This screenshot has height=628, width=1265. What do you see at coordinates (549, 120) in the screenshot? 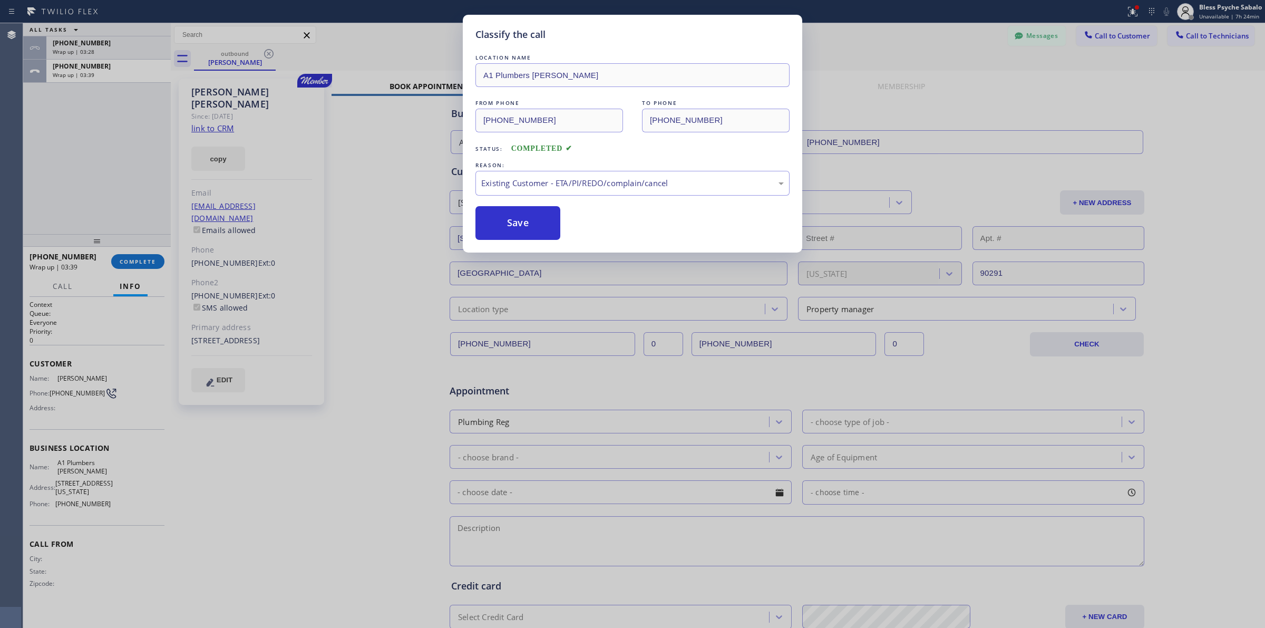
I see `input: From phone` at bounding box center [549, 120].